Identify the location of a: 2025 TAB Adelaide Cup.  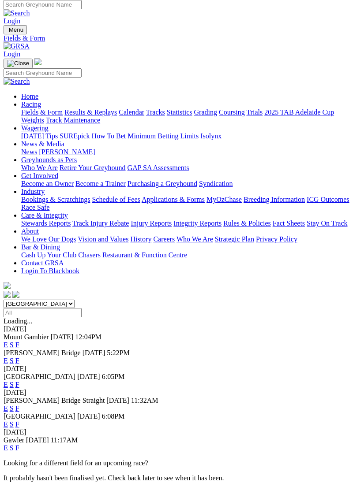
(299, 112).